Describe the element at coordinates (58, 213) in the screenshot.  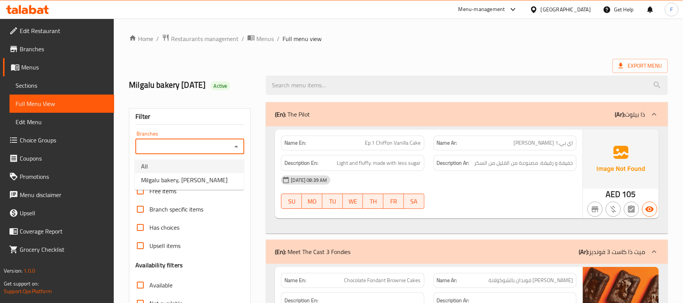
I see `a: Upsell` at that location.